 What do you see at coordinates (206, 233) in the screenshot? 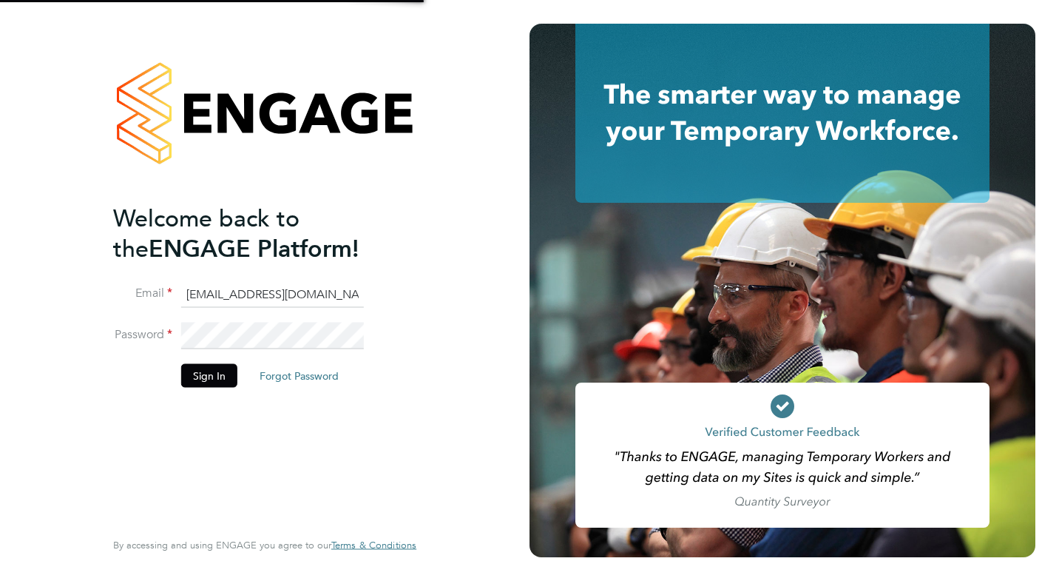
I see `span: Welcome back to the` at bounding box center [206, 233].